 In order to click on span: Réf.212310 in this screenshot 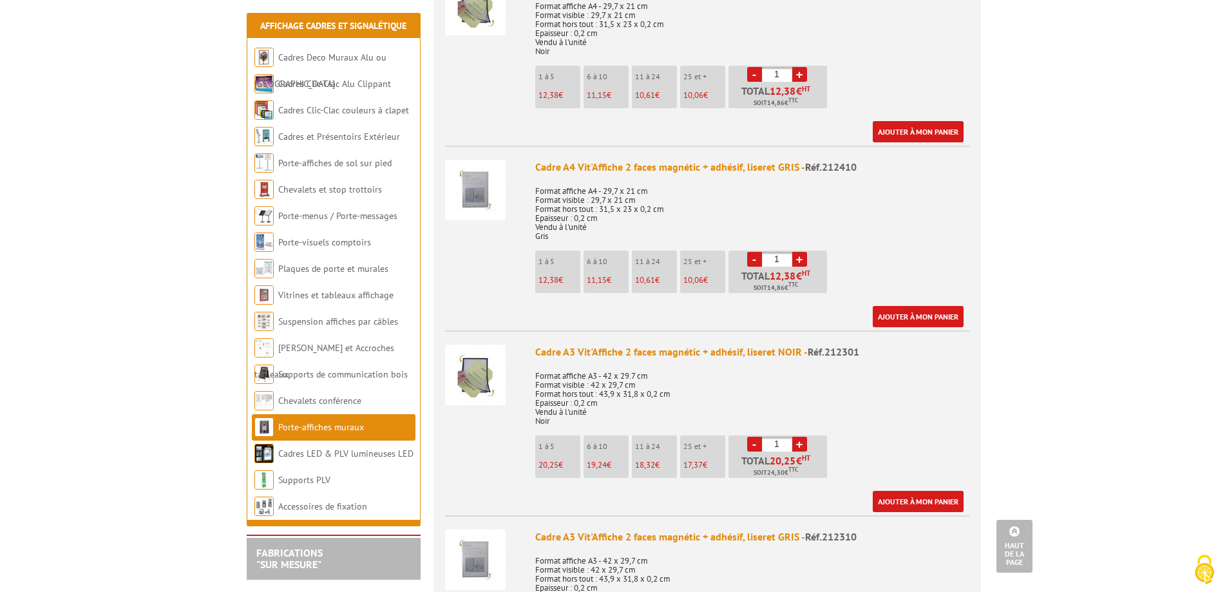, I will do `click(831, 537)`.